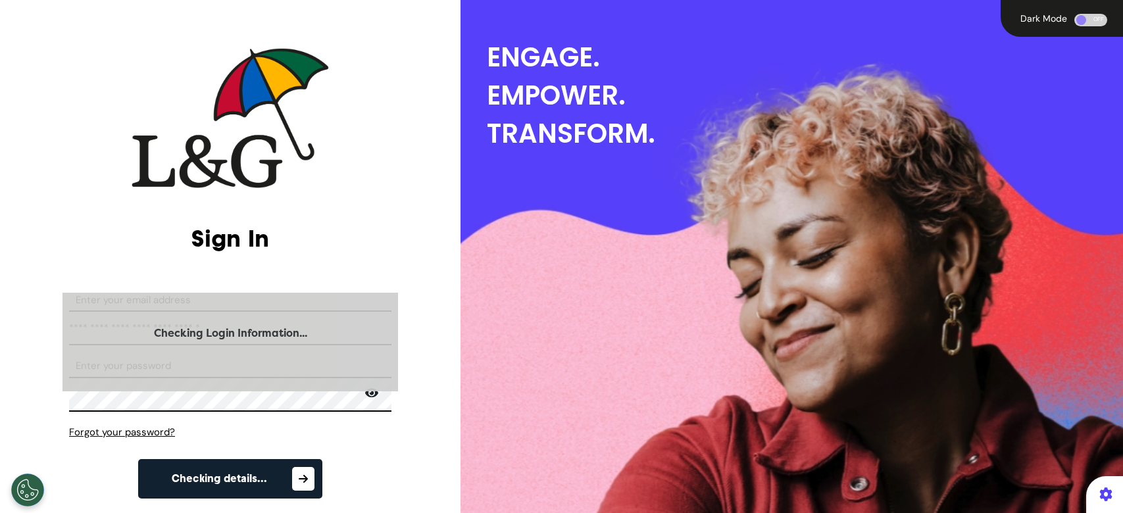 The height and width of the screenshot is (513, 1123). What do you see at coordinates (230, 479) in the screenshot?
I see `button: Checking details...` at bounding box center [230, 479].